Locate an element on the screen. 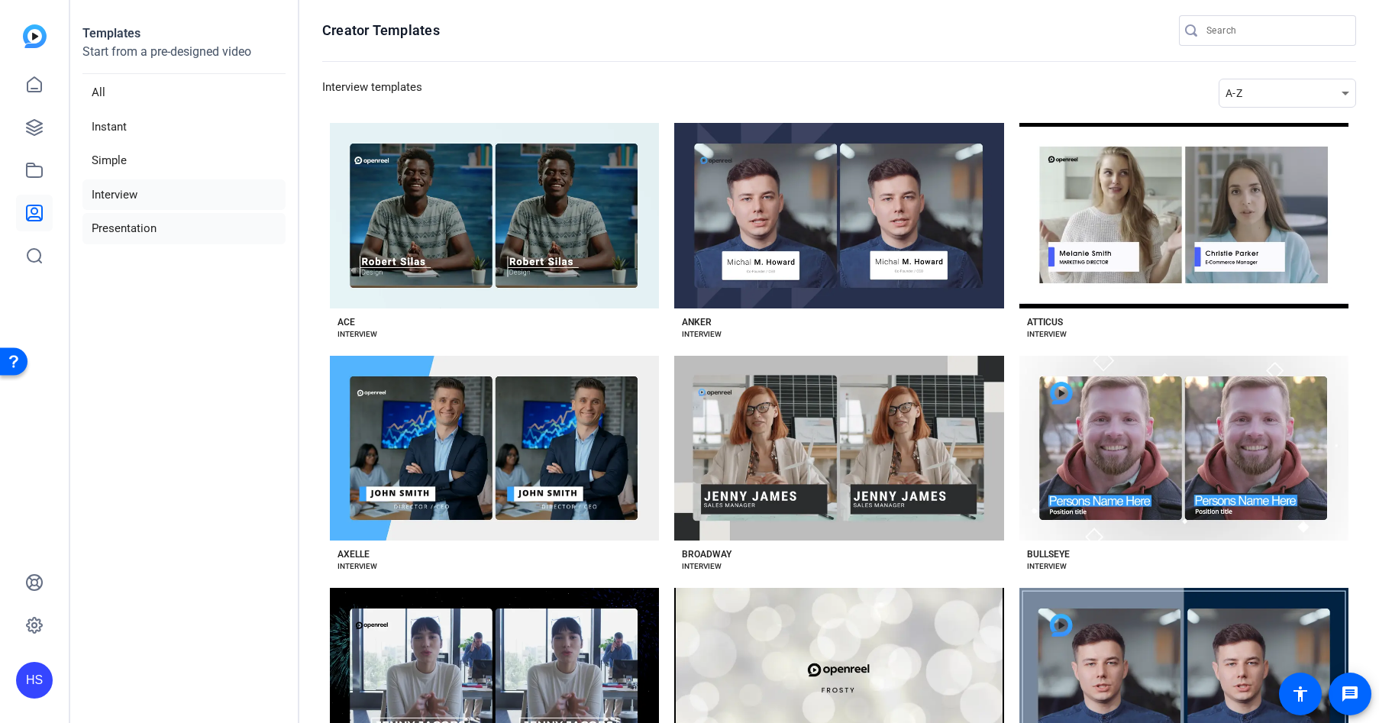 The height and width of the screenshot is (723, 1379). div: ACE is located at coordinates (346, 322).